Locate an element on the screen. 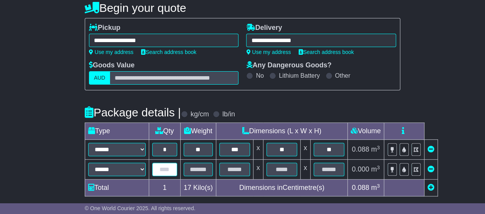 The height and width of the screenshot is (214, 485). td: Dimensions in Centimetre(s) is located at coordinates (281, 188).